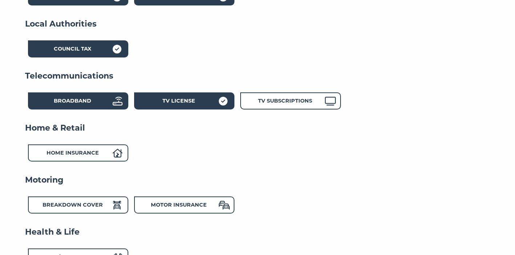 Image resolution: width=515 pixels, height=255 pixels. Describe the element at coordinates (78, 153) in the screenshot. I see `div: Home Insurance` at that location.